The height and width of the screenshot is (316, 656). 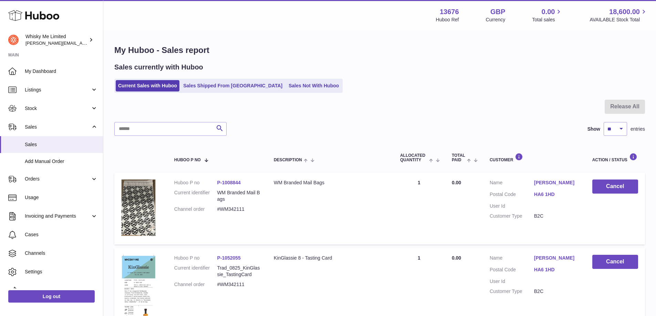 I want to click on span: entries, so click(x=637, y=129).